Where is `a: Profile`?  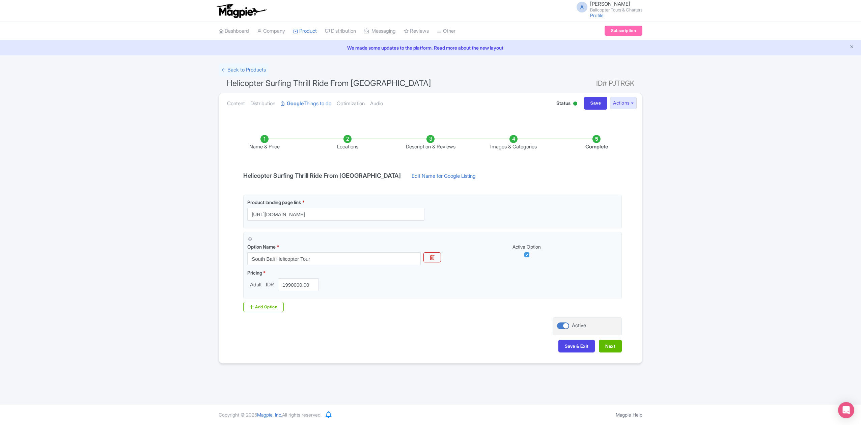
a: Profile is located at coordinates (597, 15).